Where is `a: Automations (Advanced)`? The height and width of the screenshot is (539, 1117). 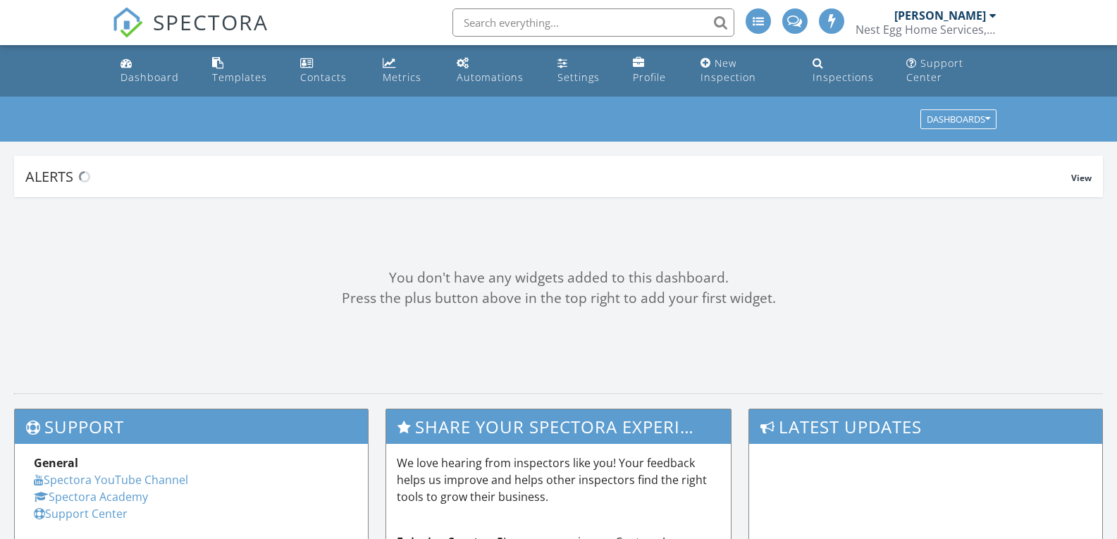 a: Automations (Advanced) is located at coordinates (495, 70).